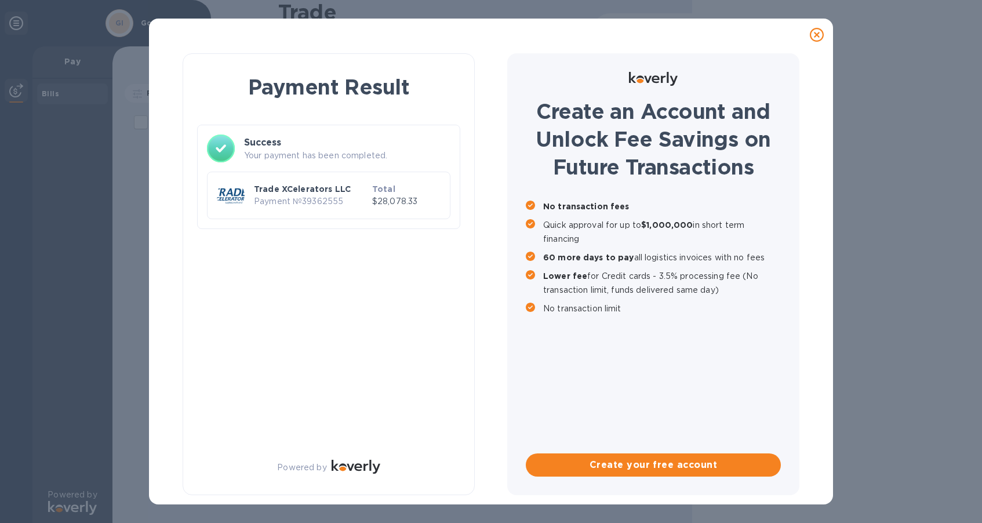  What do you see at coordinates (667, 225) in the screenshot?
I see `b: $1,000,000` at bounding box center [667, 225].